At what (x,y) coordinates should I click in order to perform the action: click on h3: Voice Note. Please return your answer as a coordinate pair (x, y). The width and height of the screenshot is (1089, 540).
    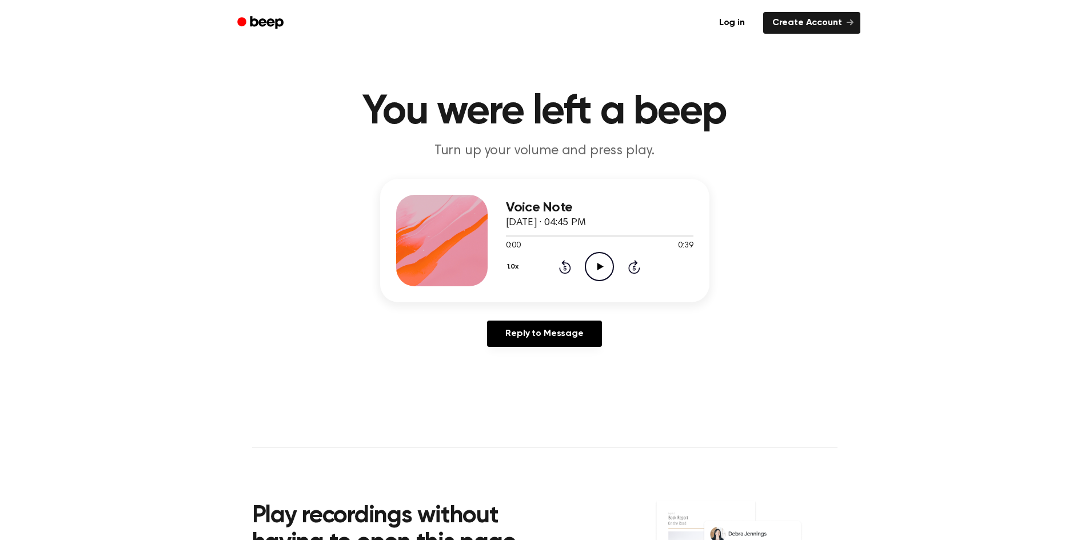
    Looking at the image, I should click on (600, 208).